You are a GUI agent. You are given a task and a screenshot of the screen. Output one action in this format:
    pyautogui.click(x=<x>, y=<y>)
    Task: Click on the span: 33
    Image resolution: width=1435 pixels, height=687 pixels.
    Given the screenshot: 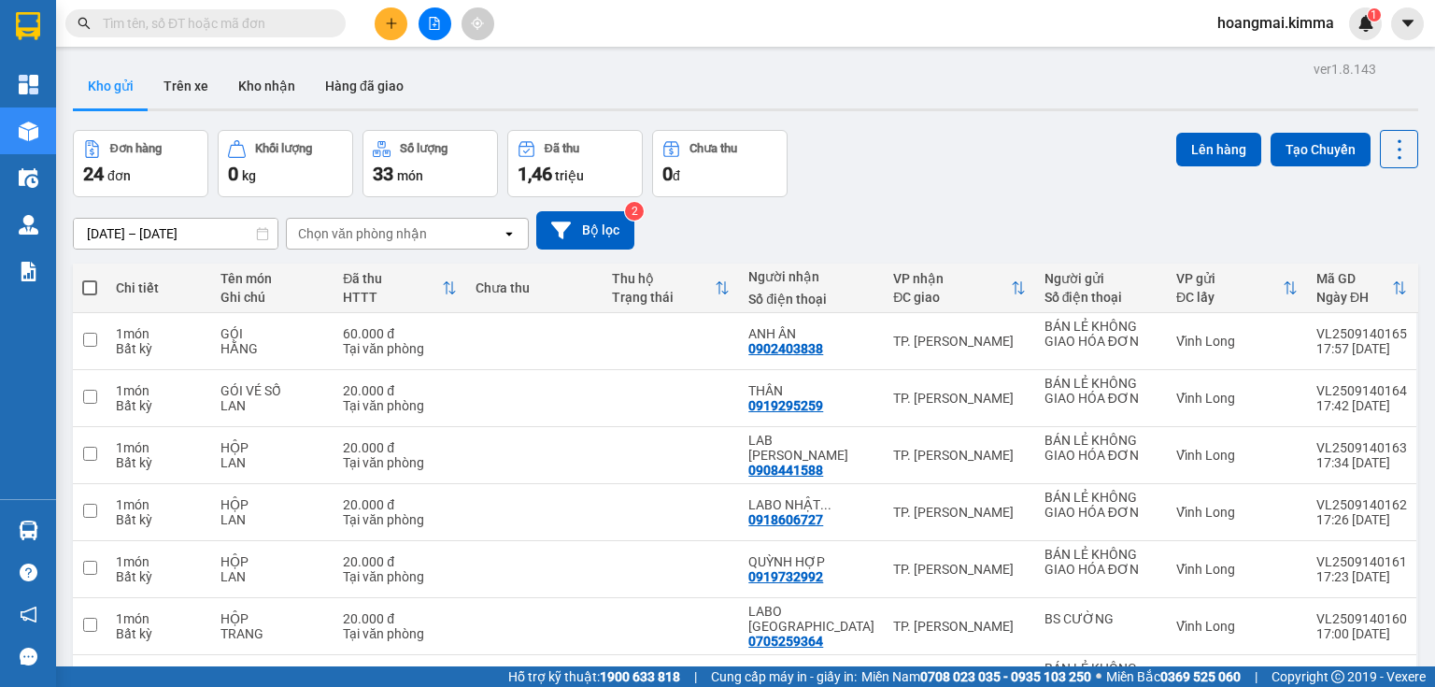 What is the action you would take?
    pyautogui.click(x=383, y=174)
    